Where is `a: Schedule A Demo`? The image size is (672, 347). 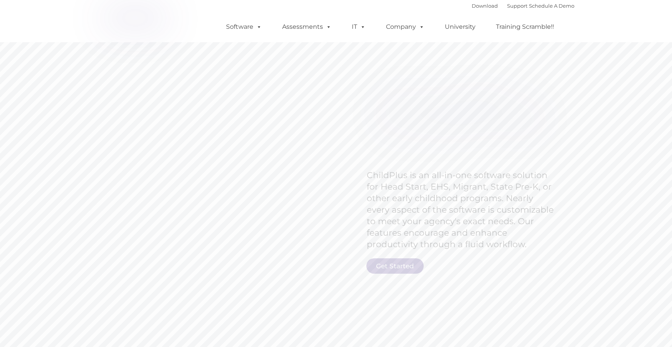
a: Schedule A Demo is located at coordinates (551, 6).